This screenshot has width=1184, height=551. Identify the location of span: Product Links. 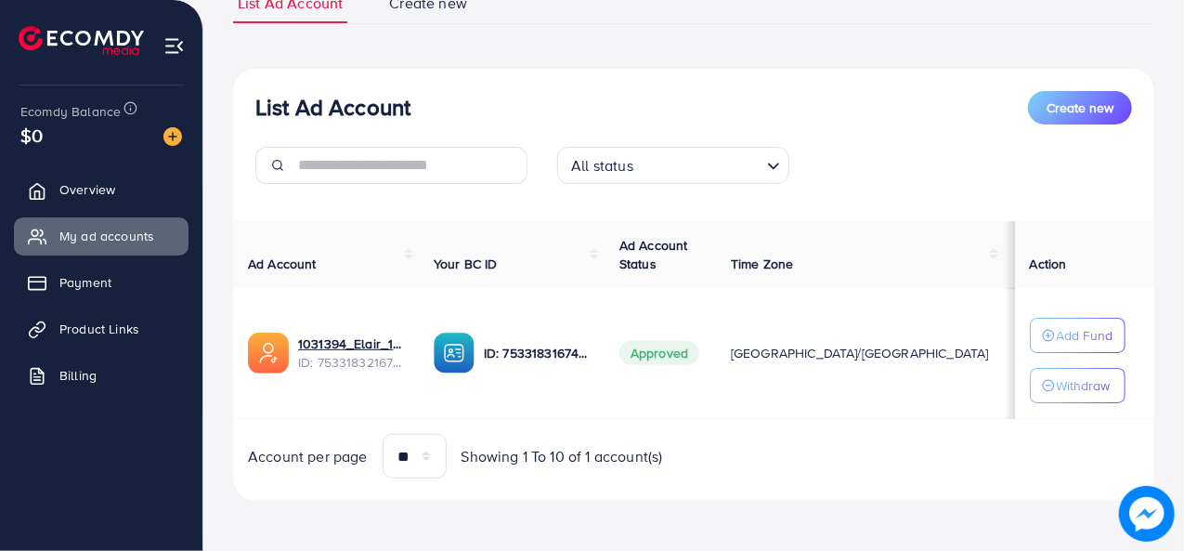
(99, 329).